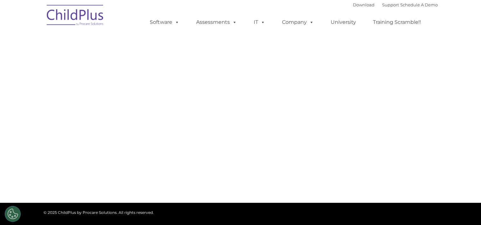  What do you see at coordinates (75, 16) in the screenshot?
I see `img: ChildPlus by Procare Solutions` at bounding box center [75, 16].